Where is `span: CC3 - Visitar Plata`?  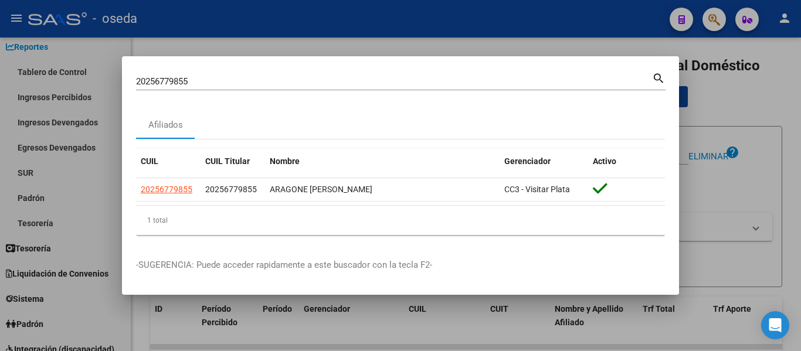 span: CC3 - Visitar Plata is located at coordinates (537, 189).